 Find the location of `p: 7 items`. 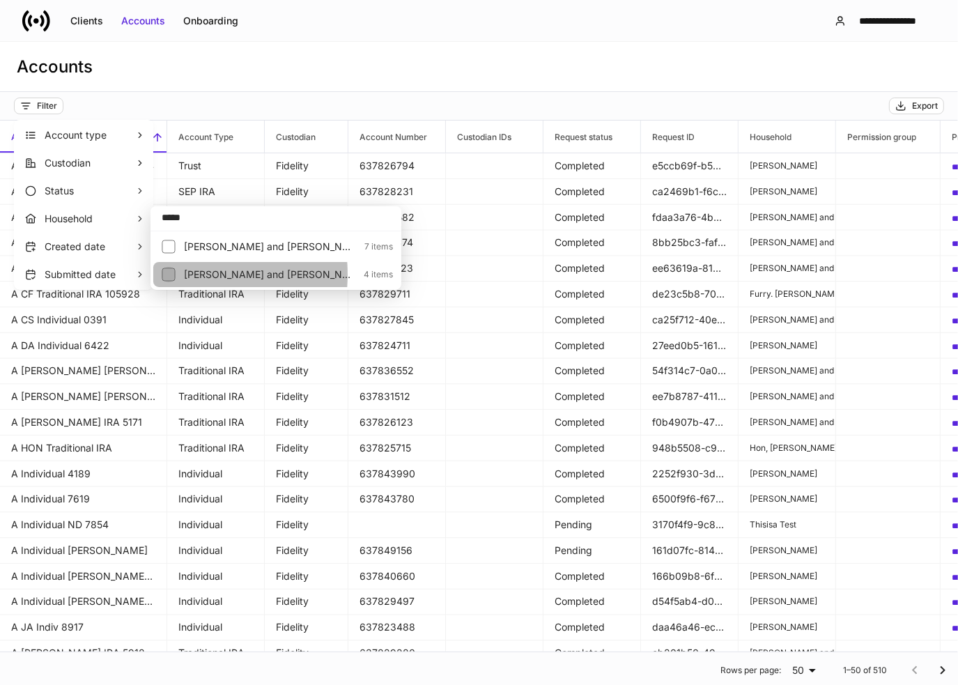

p: 7 items is located at coordinates (374, 247).